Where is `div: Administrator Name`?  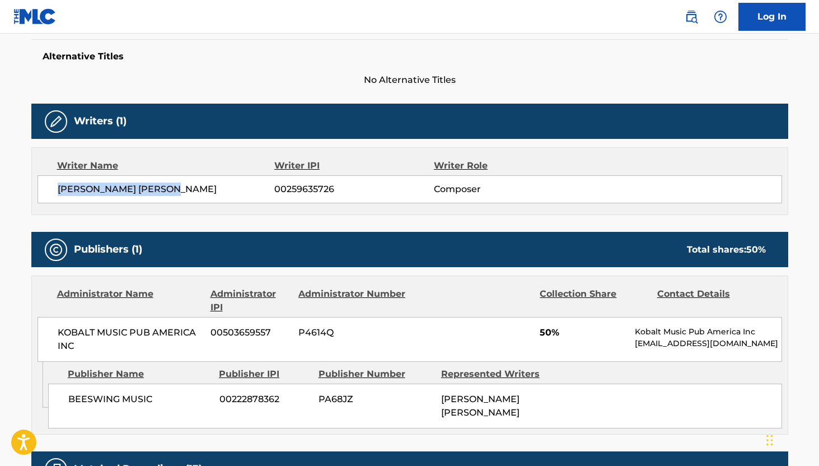 div: Administrator Name is located at coordinates (129, 301).